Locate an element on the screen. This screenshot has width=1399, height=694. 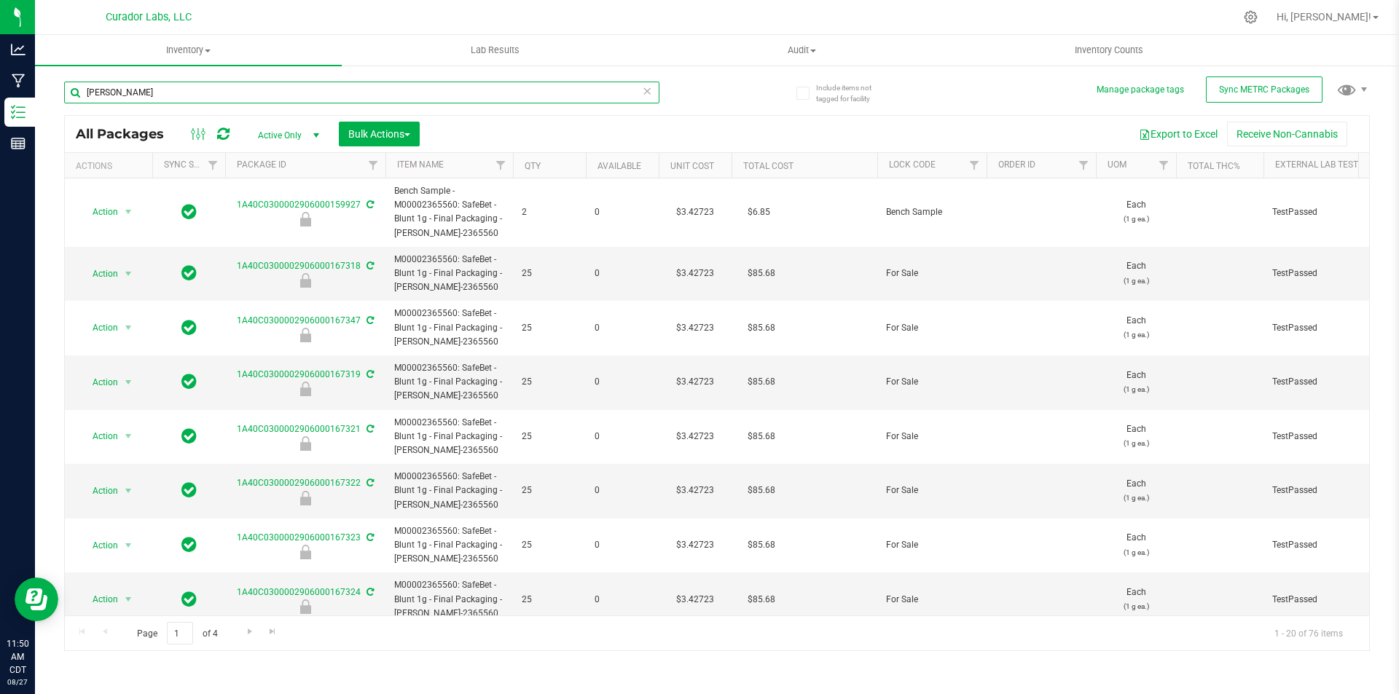
span: 1 - 20 of 76 items is located at coordinates (1309, 633).